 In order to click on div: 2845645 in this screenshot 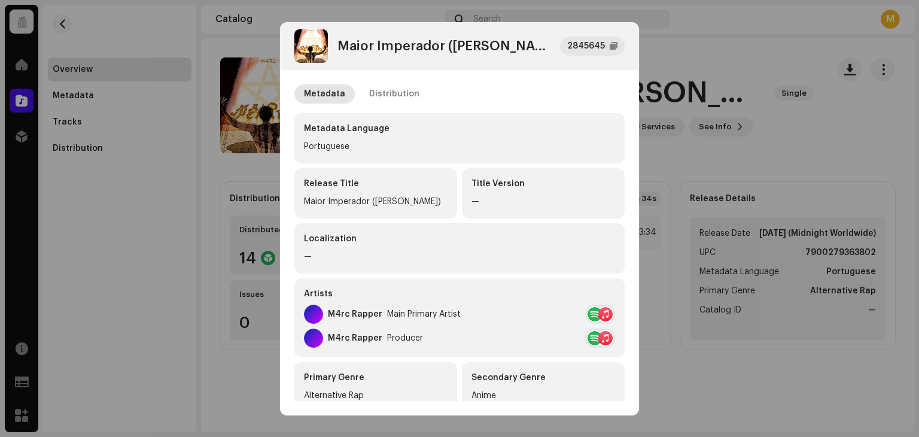, I will do `click(586, 46)`.